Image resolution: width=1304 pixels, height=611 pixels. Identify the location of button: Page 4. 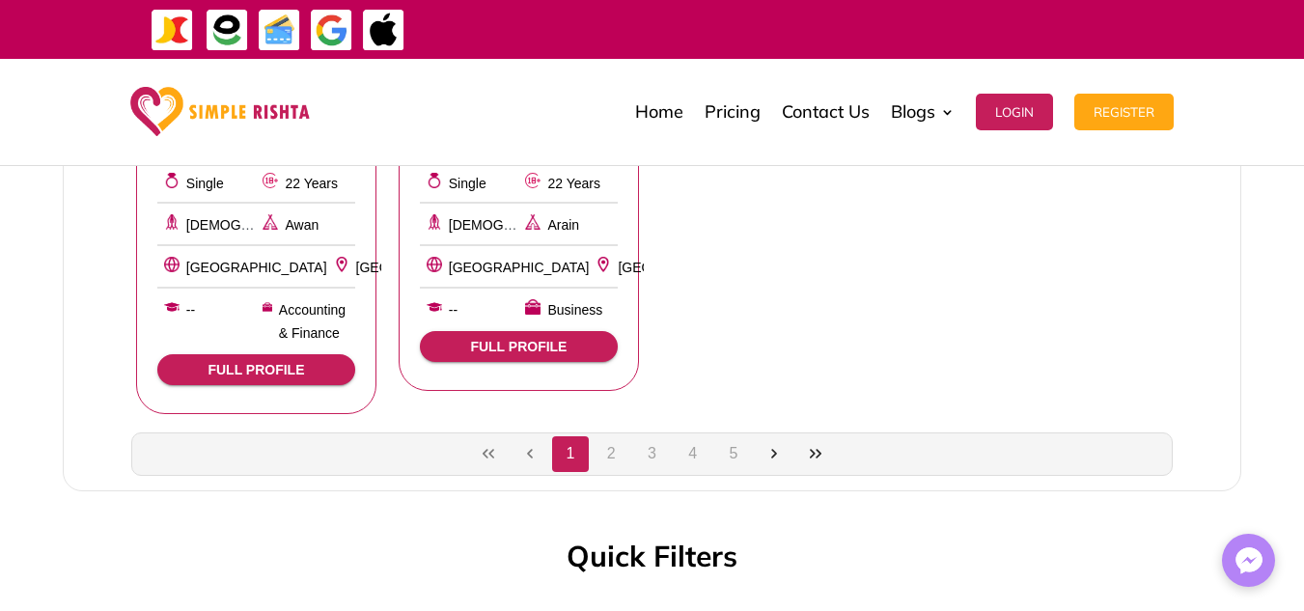
(693, 455).